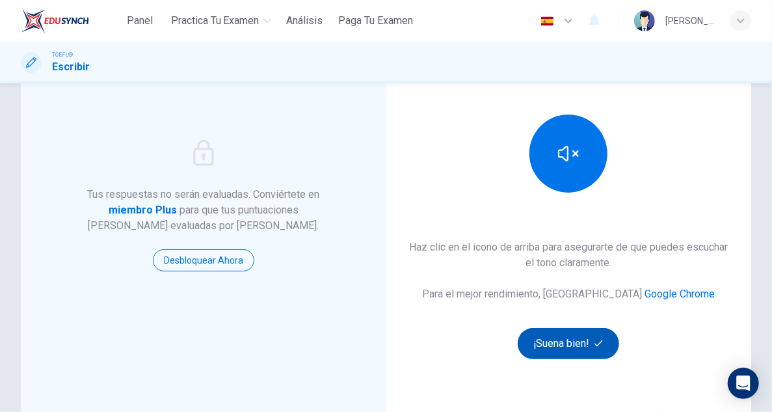  I want to click on span: Análisis, so click(305, 21).